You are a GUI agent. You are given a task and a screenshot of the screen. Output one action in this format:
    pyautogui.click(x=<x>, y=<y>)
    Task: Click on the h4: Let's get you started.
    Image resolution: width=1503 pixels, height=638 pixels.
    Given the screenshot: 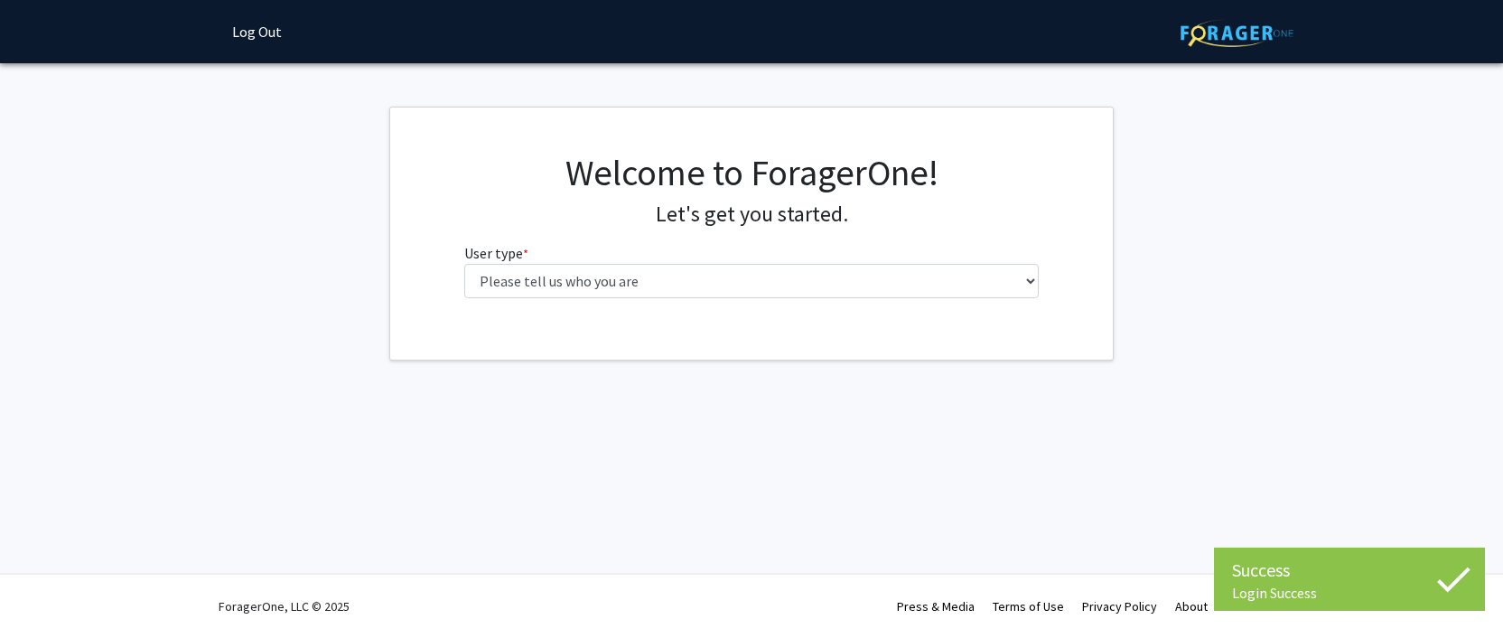 What is the action you would take?
    pyautogui.click(x=751, y=214)
    